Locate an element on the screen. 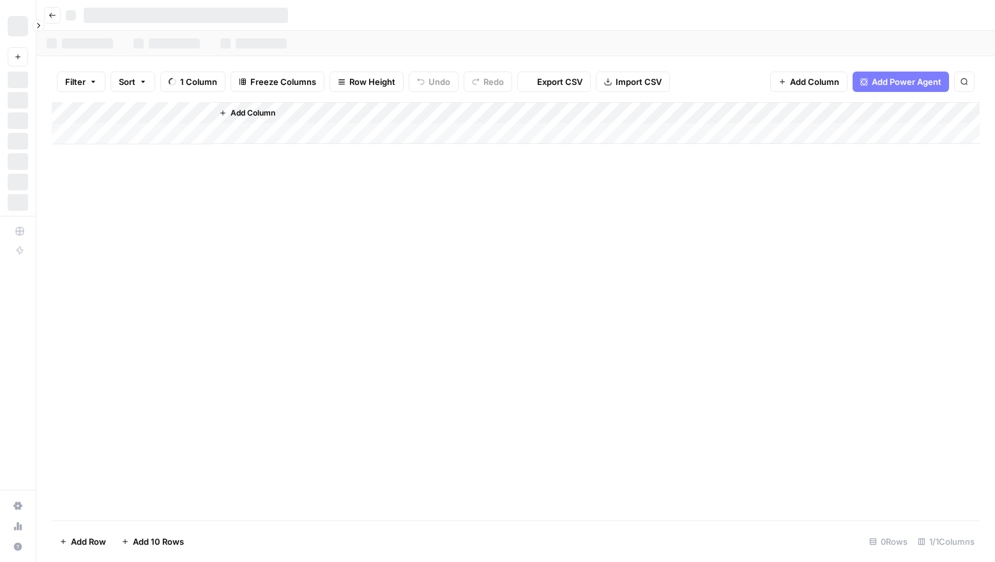  span: Row Height is located at coordinates (372, 82).